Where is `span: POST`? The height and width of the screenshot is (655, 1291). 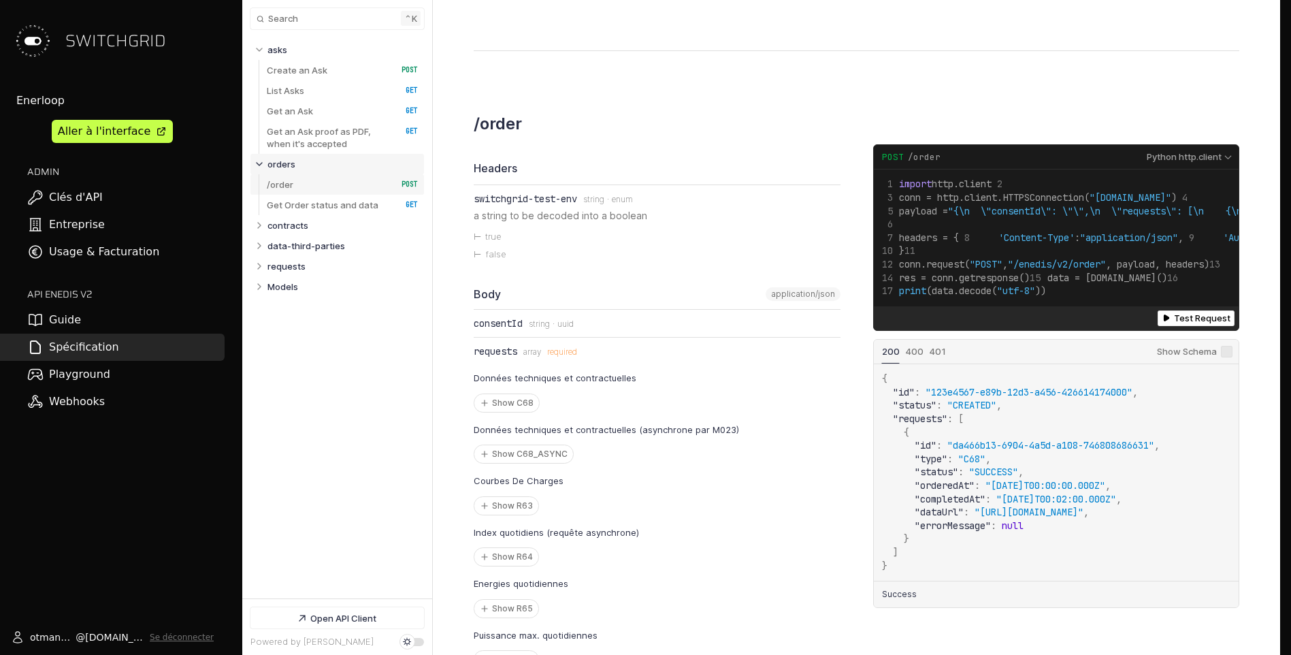
span: POST is located at coordinates (404, 184).